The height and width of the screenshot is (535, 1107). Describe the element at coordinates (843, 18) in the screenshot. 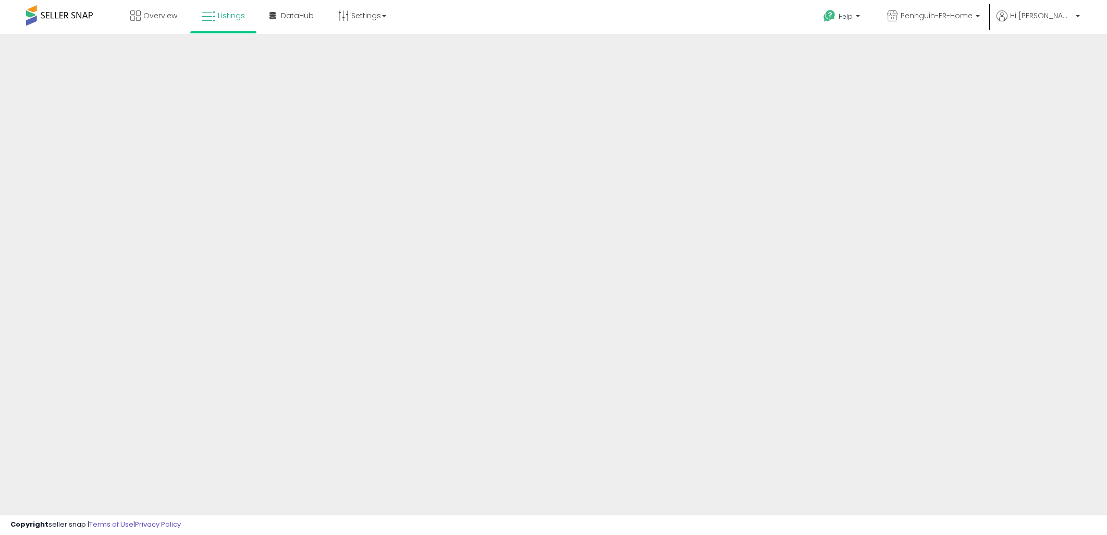

I see `a: Help` at that location.